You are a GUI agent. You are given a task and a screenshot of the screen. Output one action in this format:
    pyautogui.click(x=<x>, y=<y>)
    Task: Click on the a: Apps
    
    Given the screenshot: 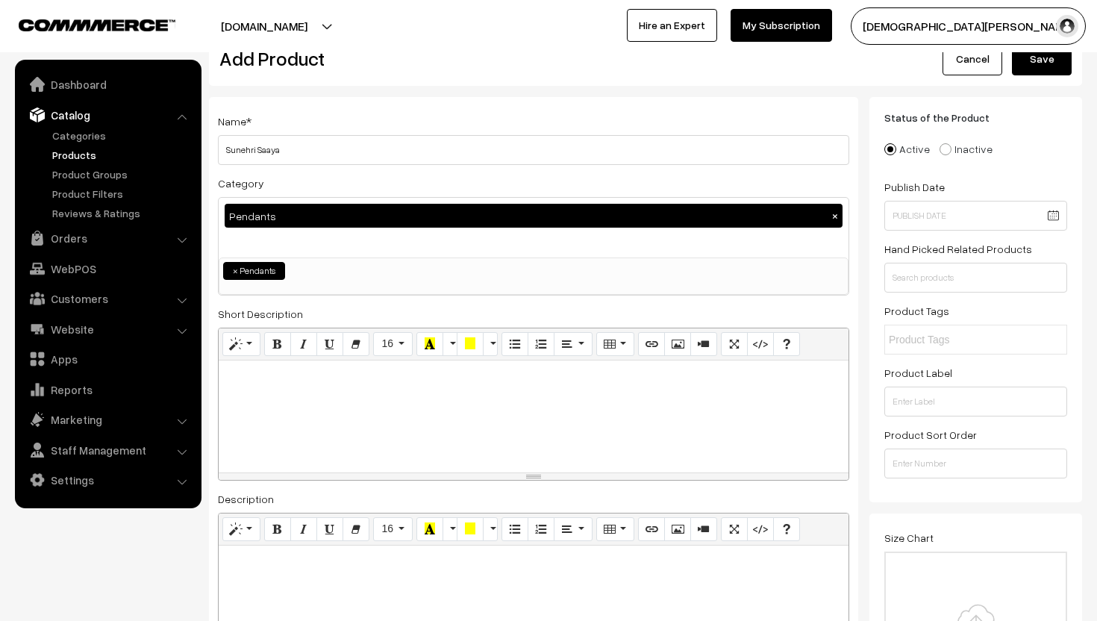 What is the action you would take?
    pyautogui.click(x=107, y=359)
    